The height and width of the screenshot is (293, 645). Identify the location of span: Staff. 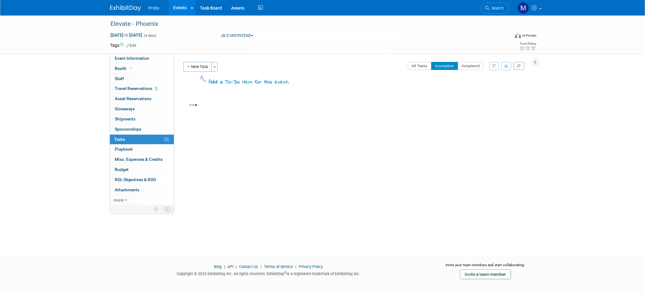
(119, 78).